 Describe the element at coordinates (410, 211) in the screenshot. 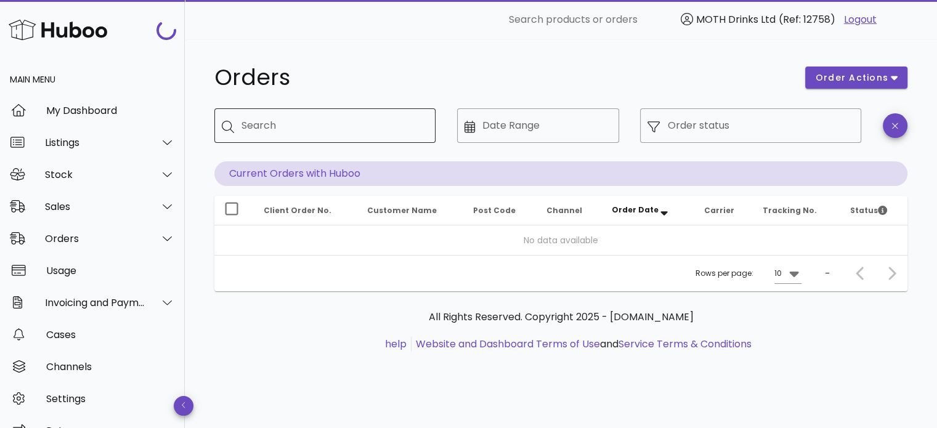

I see `th: Customer Name` at that location.